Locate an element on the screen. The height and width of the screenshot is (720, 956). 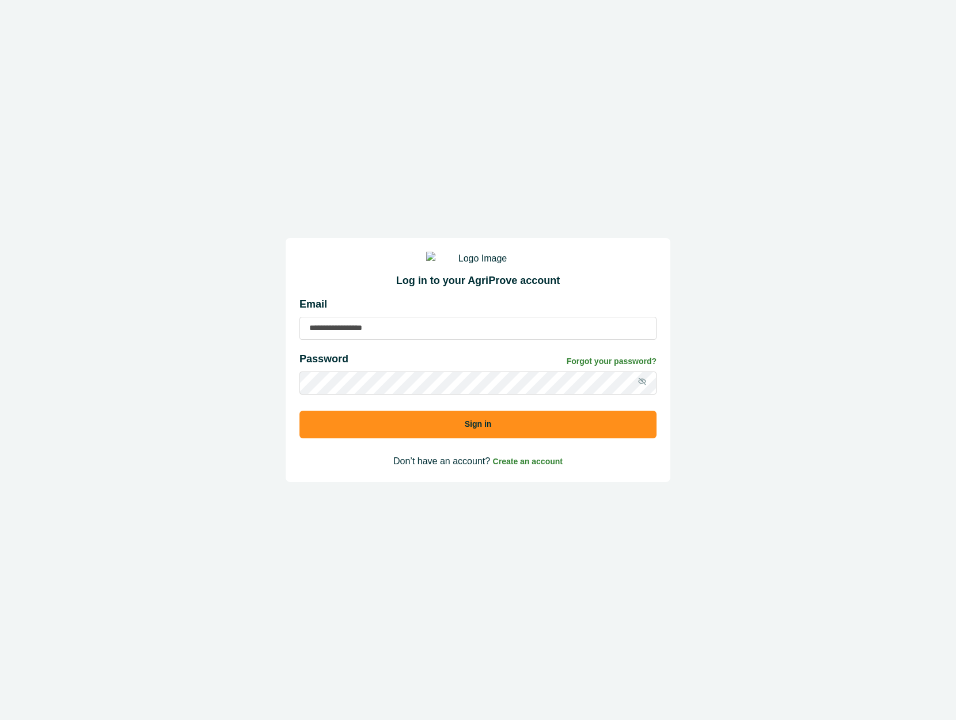
p: Password is located at coordinates (324, 359).